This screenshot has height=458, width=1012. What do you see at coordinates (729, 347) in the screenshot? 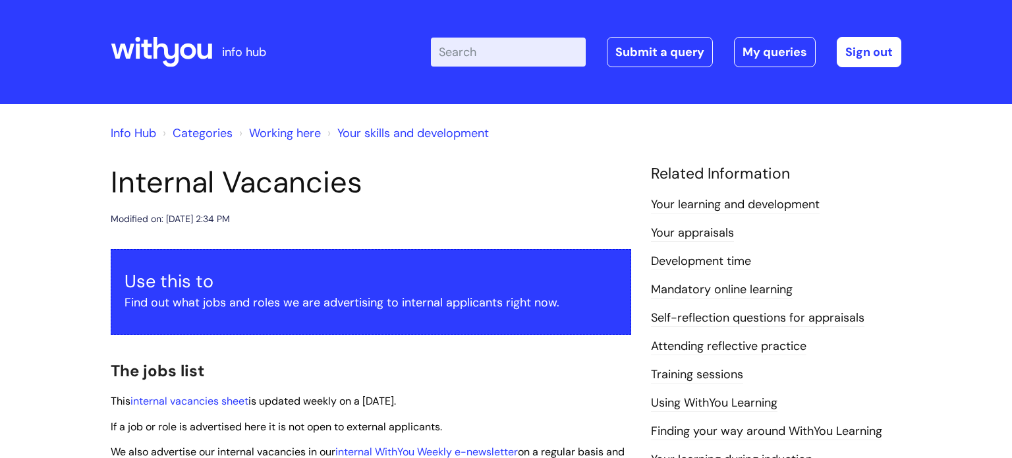
I see `a: Attending reflective practice` at bounding box center [729, 347].